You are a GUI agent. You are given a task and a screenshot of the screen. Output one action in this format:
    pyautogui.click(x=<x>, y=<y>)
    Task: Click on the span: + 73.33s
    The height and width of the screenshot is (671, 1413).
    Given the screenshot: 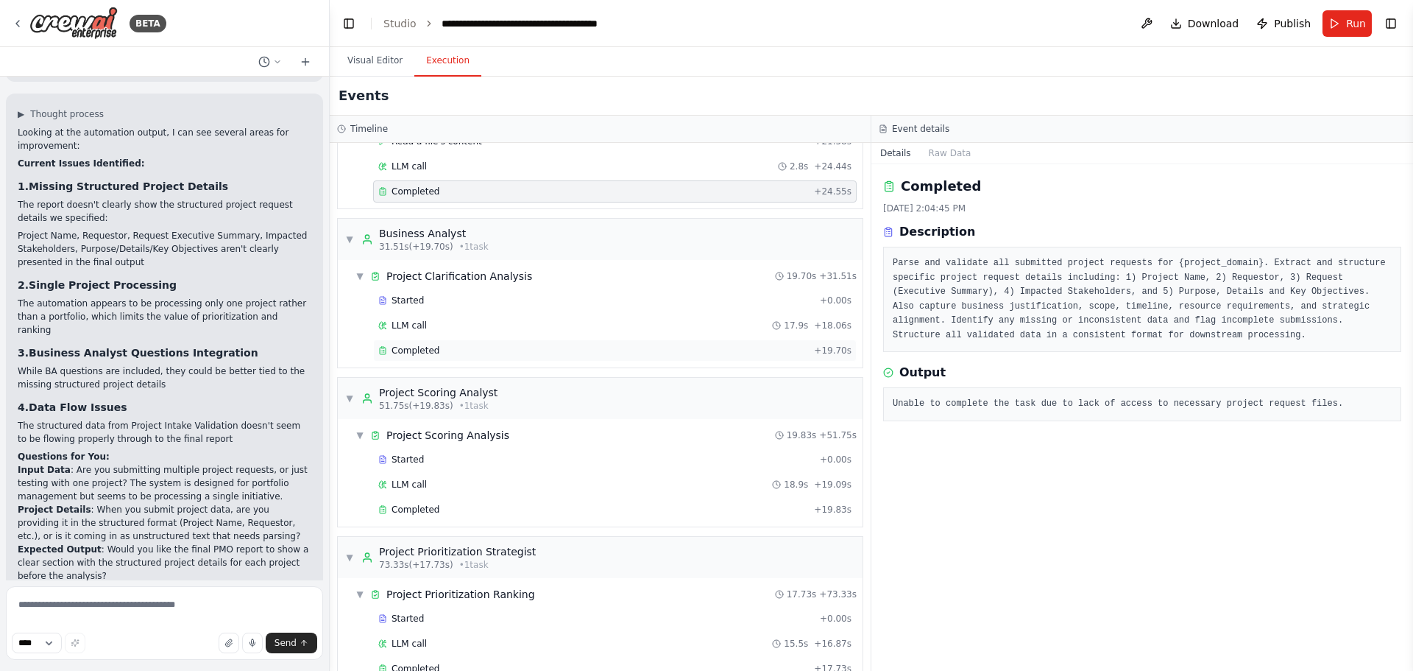 What is the action you would take?
    pyautogui.click(x=838, y=594)
    